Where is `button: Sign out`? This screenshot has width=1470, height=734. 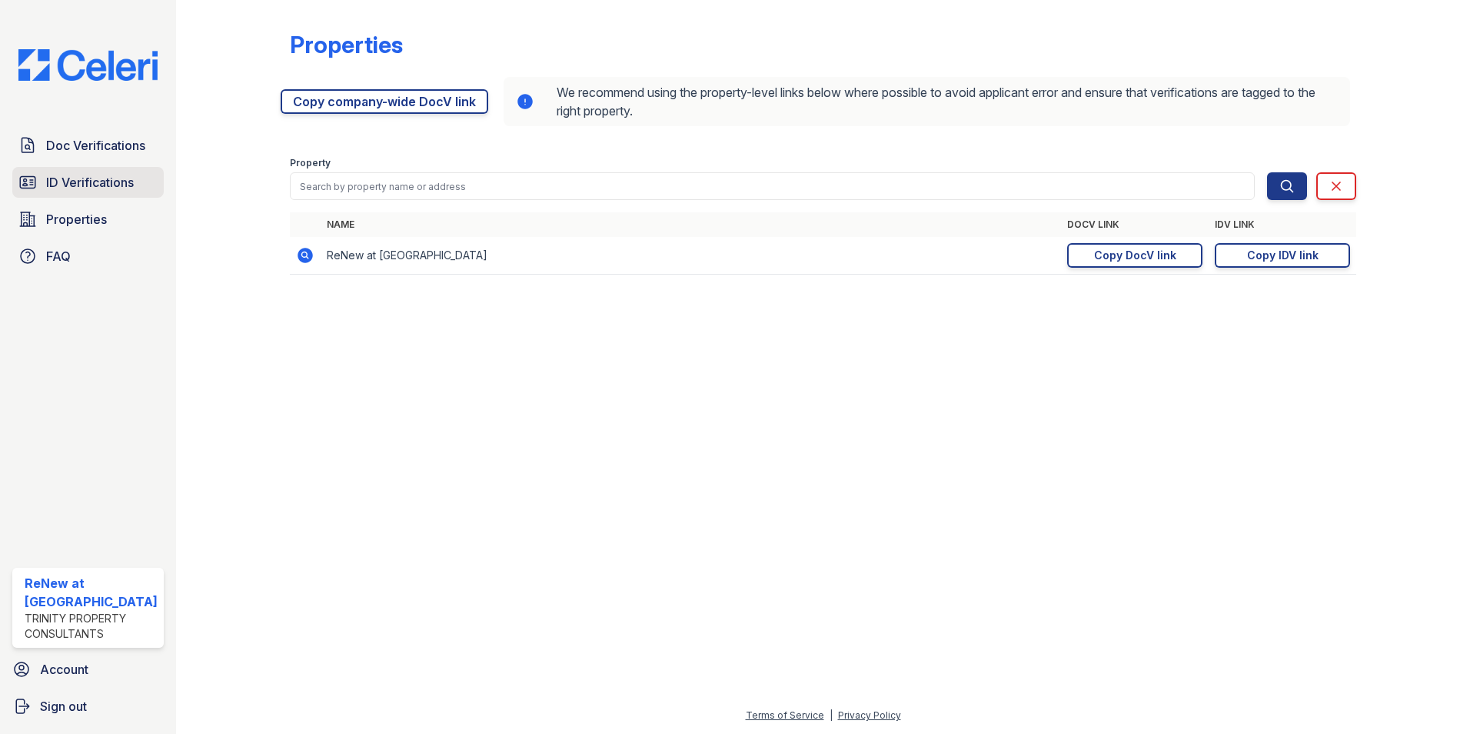
button: Sign out is located at coordinates (88, 706).